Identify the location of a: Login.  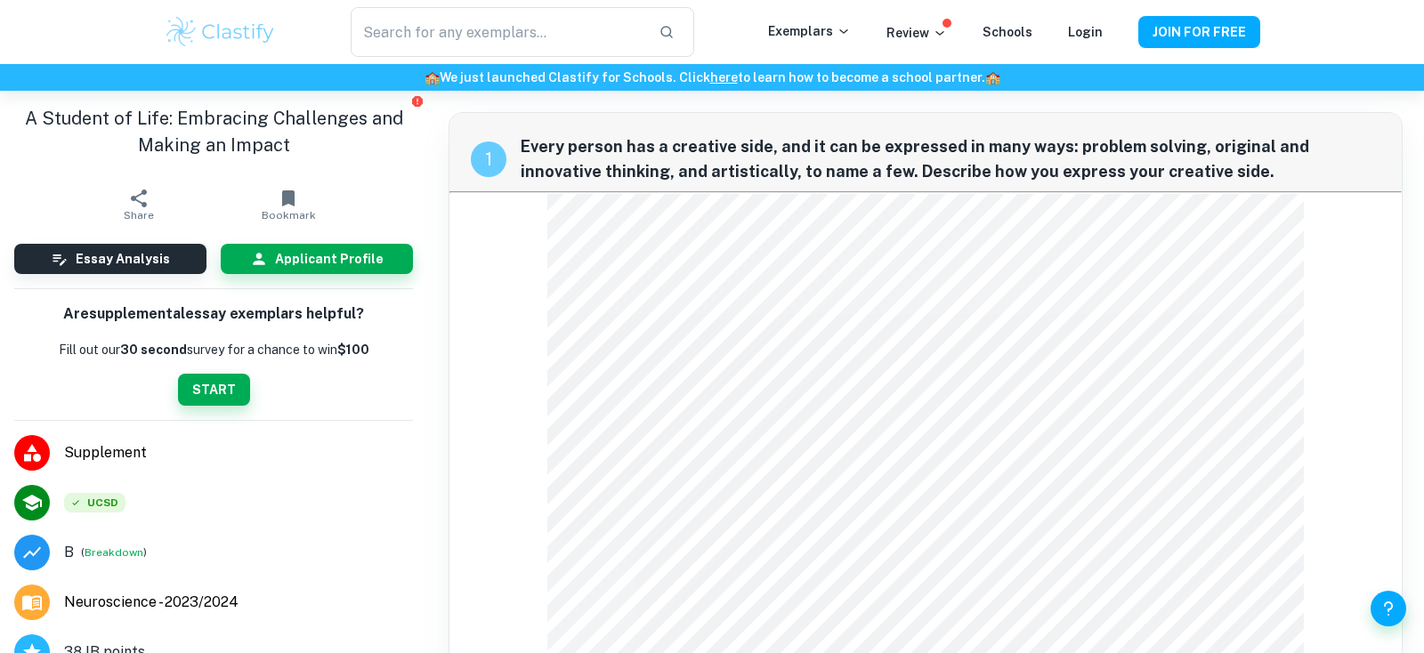
(1085, 32).